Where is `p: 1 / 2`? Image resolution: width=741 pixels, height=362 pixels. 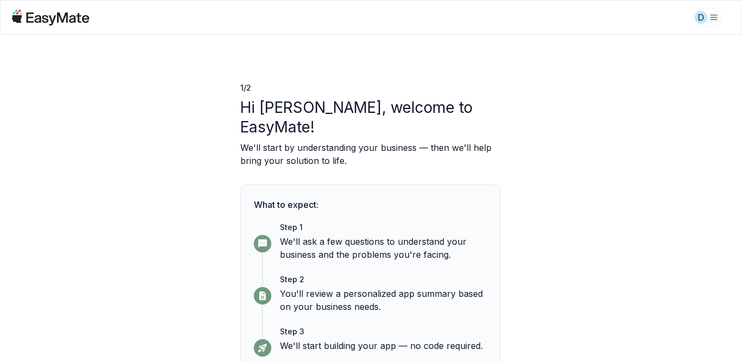
p: 1 / 2 is located at coordinates (371, 88).